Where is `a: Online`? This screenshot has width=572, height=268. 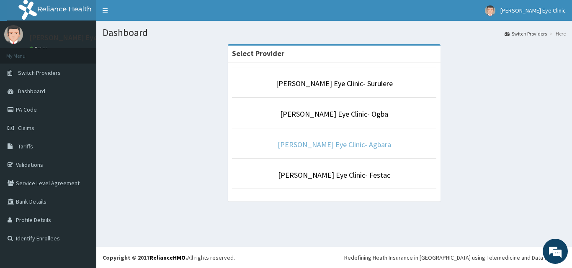
a: Online is located at coordinates (39, 49).